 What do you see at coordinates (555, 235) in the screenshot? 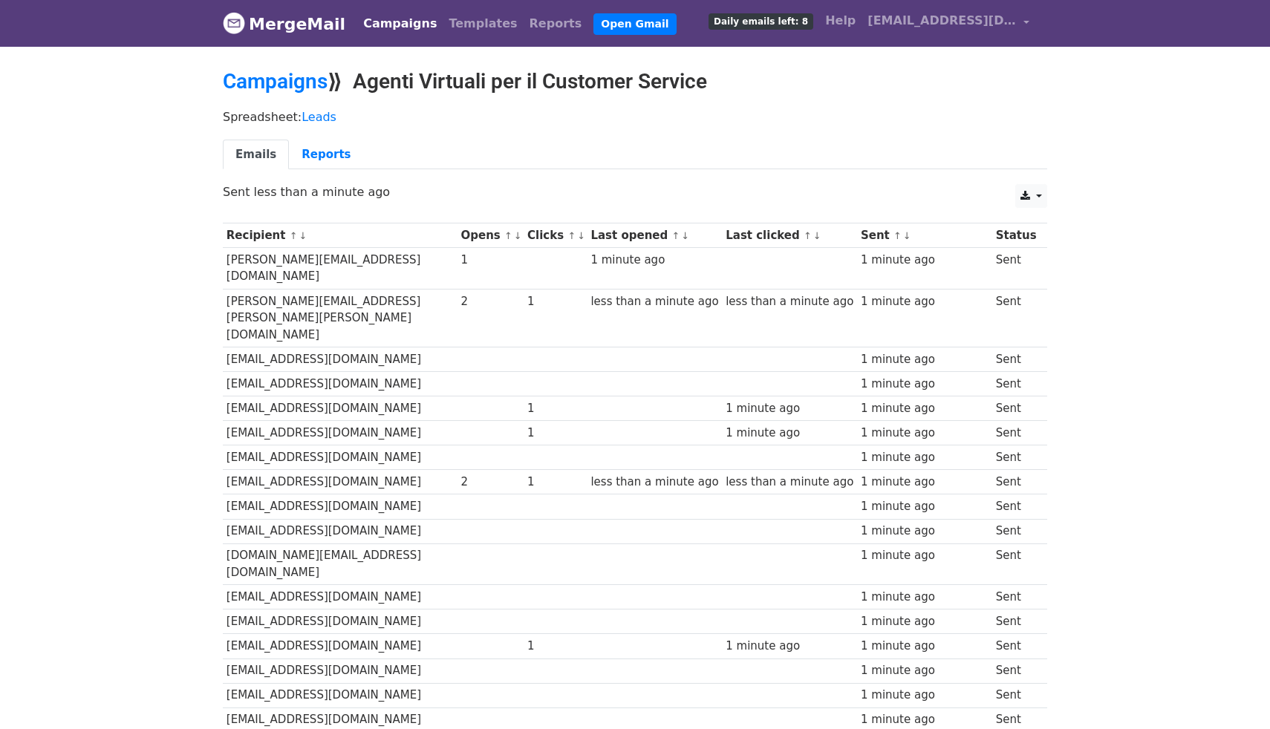
I see `th: Clicks` at bounding box center [555, 235].